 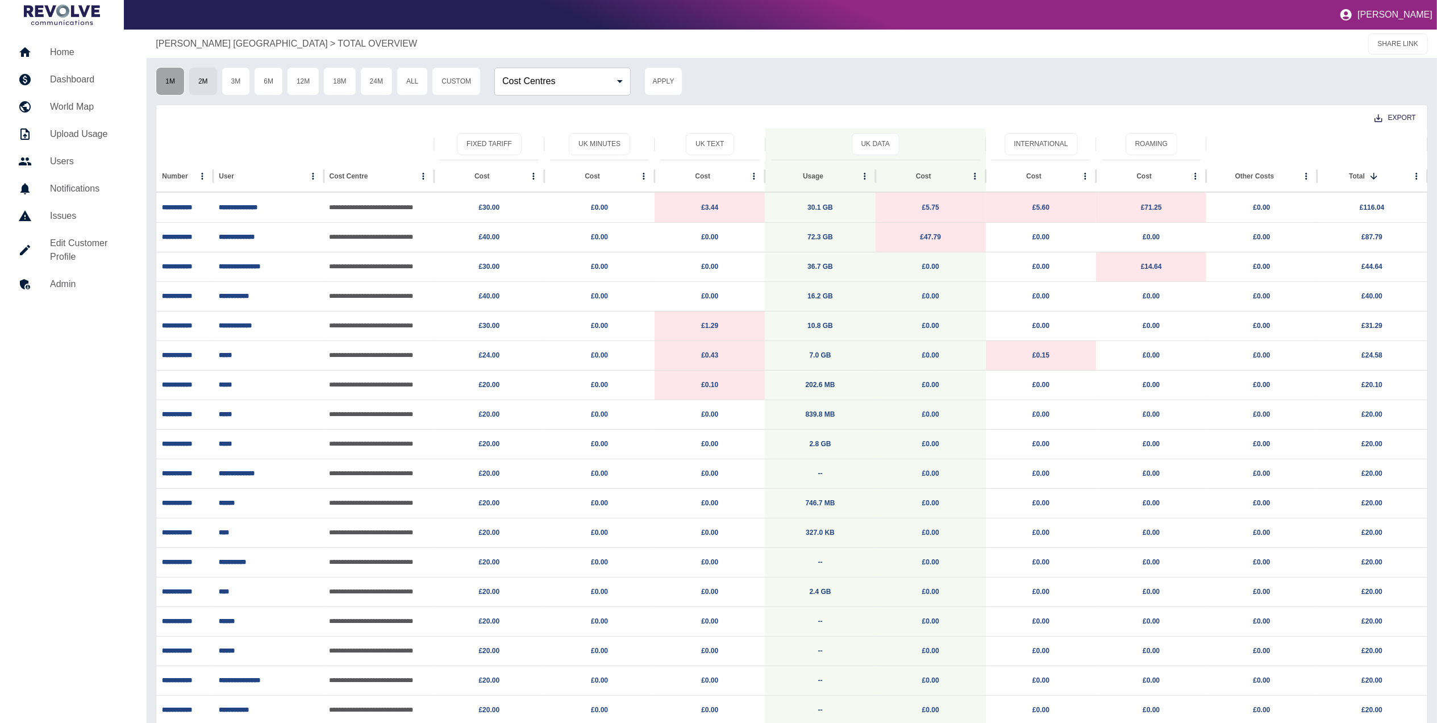 I want to click on div: Usage, so click(x=813, y=176).